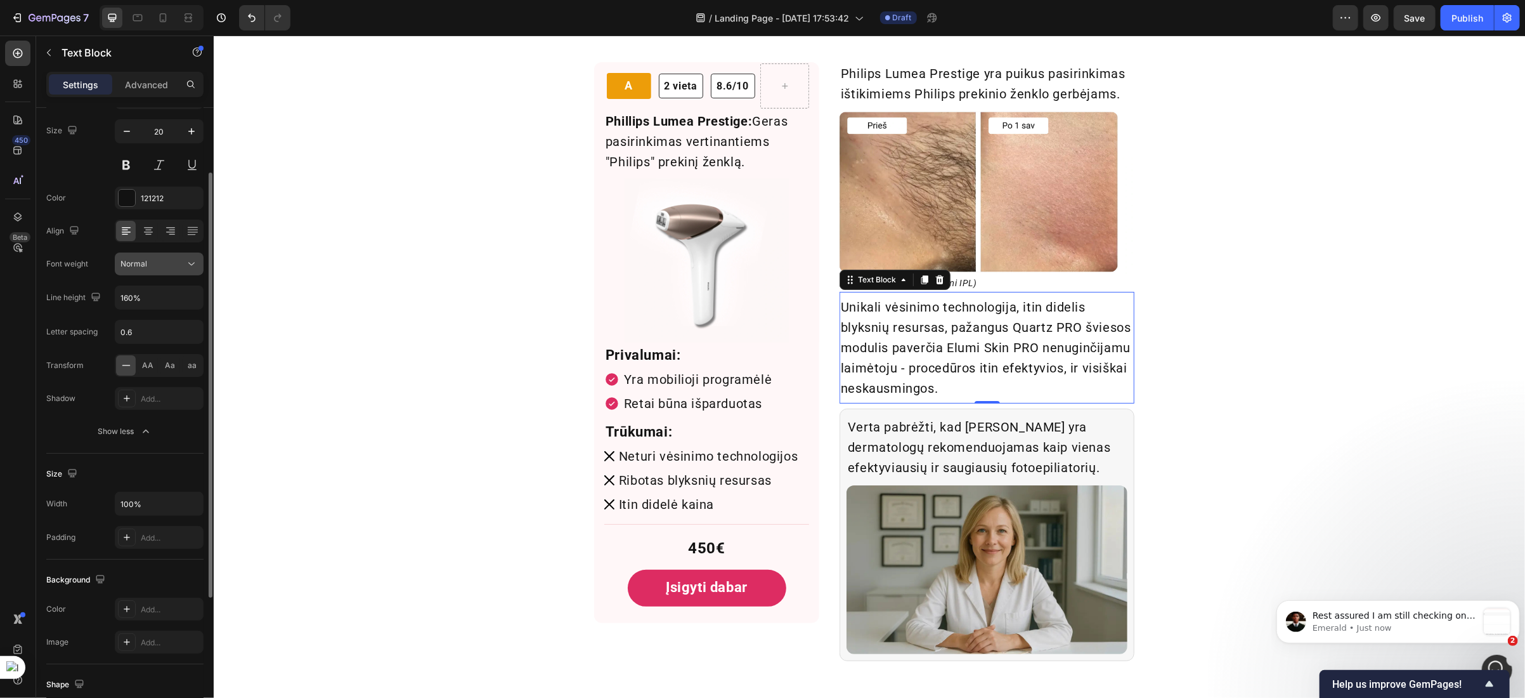 Image resolution: width=1525 pixels, height=698 pixels. What do you see at coordinates (75, 297) in the screenshot?
I see `div: Line height` at bounding box center [75, 297].